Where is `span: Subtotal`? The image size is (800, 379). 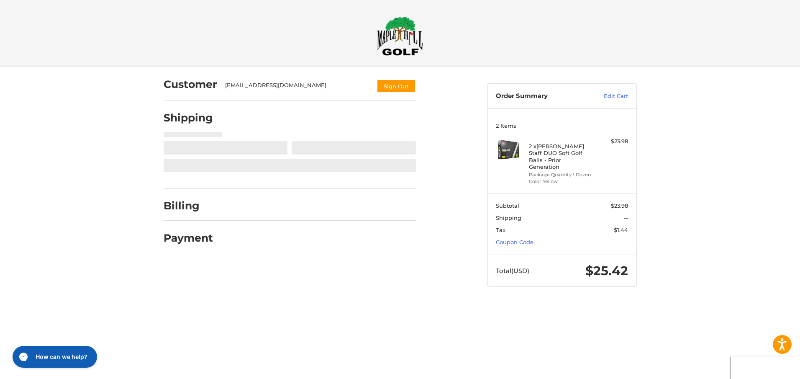
span: Subtotal is located at coordinates (508, 206).